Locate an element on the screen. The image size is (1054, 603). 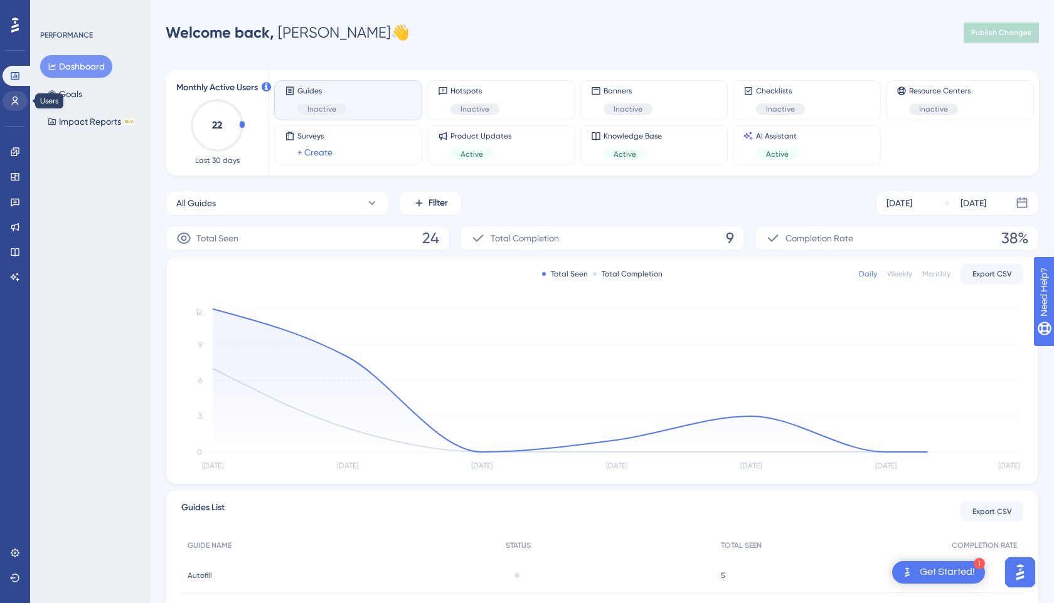
span: Filter is located at coordinates (438, 203).